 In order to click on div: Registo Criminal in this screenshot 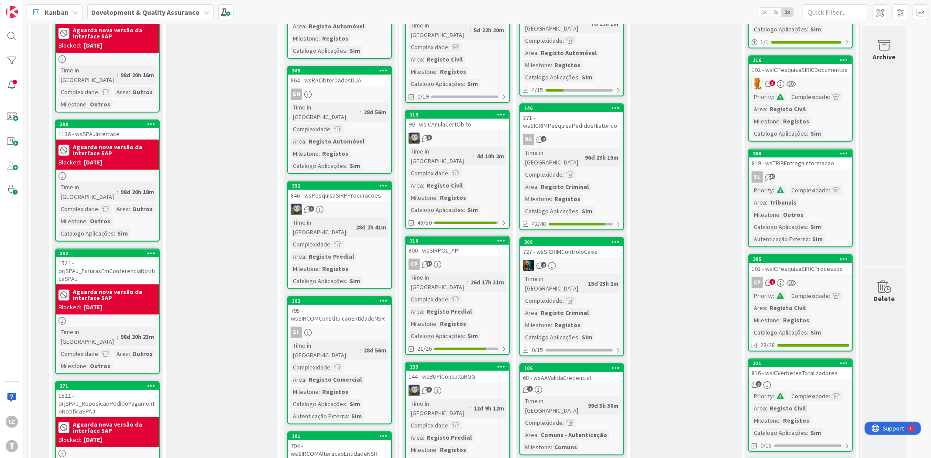, I will do `click(565, 313)`.